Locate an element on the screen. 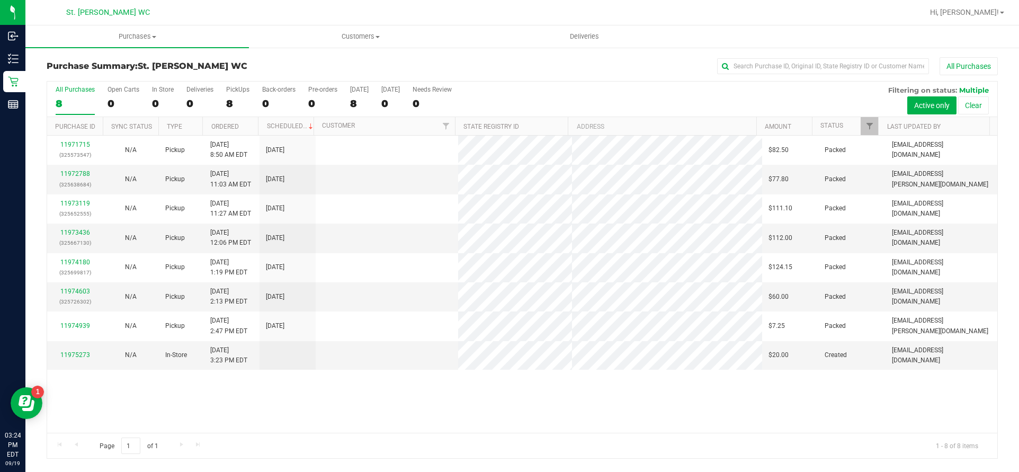 Image resolution: width=1019 pixels, height=472 pixels. a: Filter is located at coordinates (869, 126).